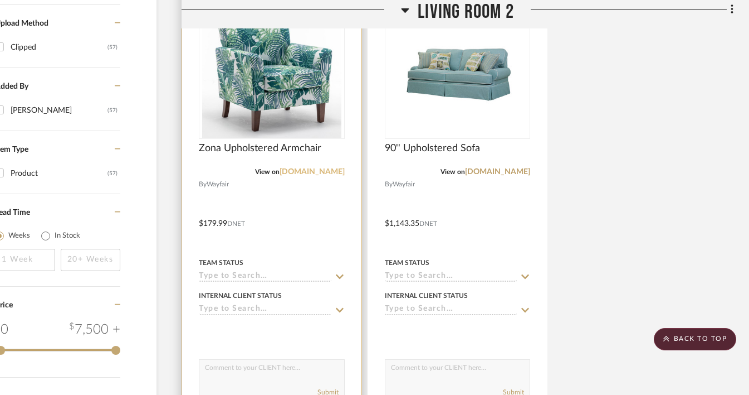 The height and width of the screenshot is (395, 749). I want to click on span: 90'' Upholstered Sofa, so click(432, 148).